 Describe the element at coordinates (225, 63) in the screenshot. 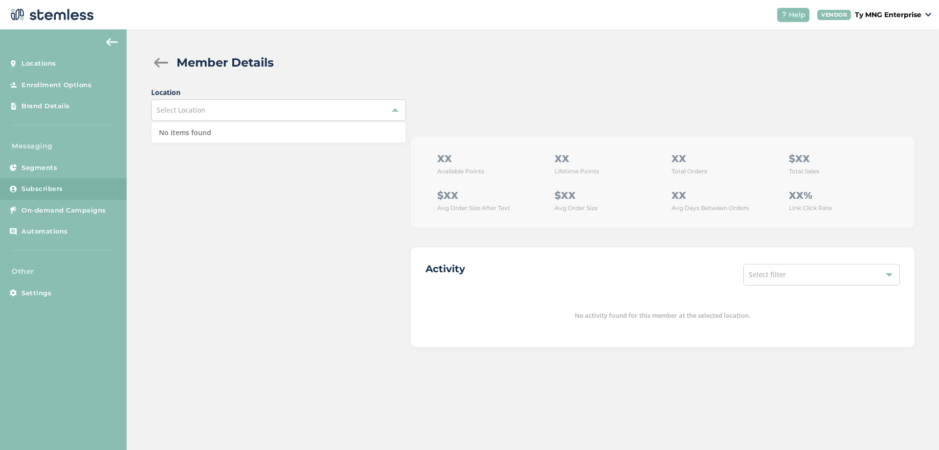

I see `h2: Member Details` at that location.